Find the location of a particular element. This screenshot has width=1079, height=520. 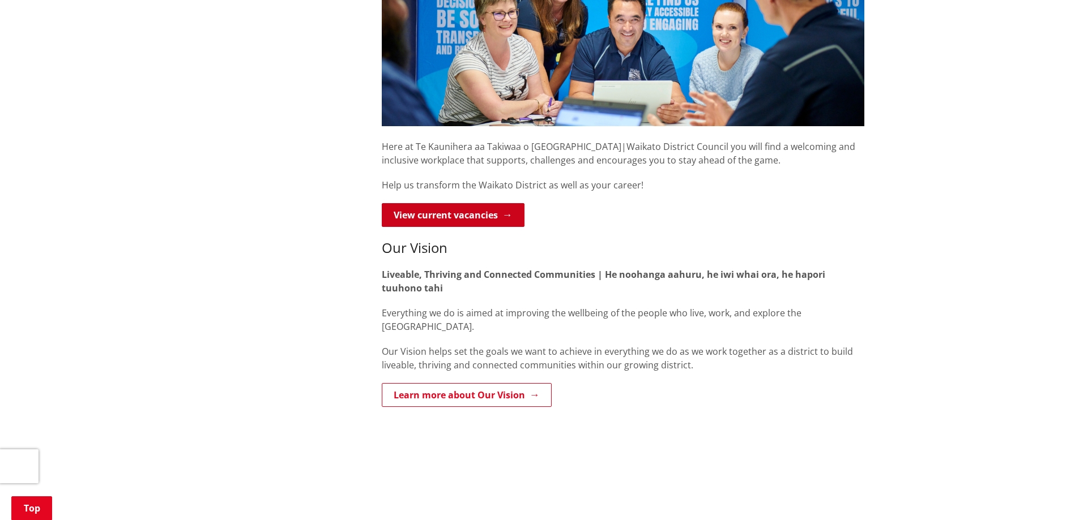

a: Top is located at coordinates (32, 509).